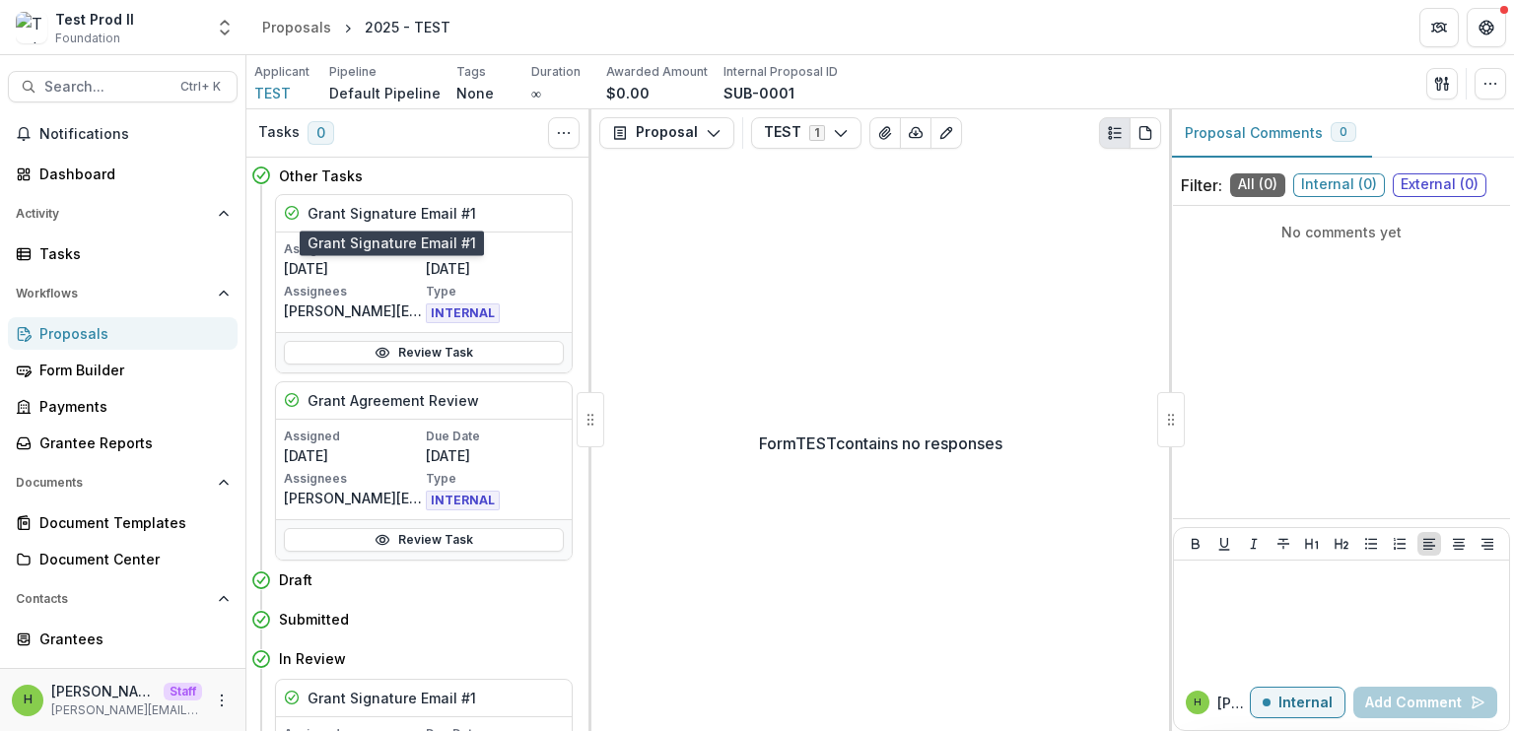 This screenshot has height=731, width=1514. Describe the element at coordinates (1439, 185) in the screenshot. I see `span: External ( 0 )` at that location.